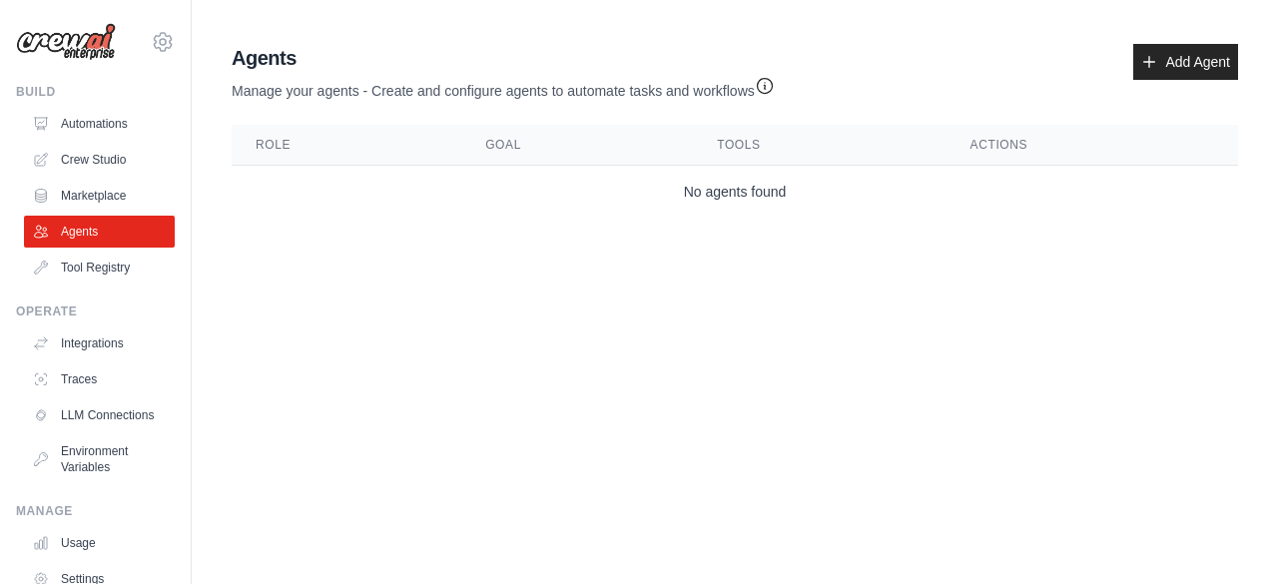 This screenshot has height=584, width=1278. I want to click on a: Environment Variables, so click(99, 459).